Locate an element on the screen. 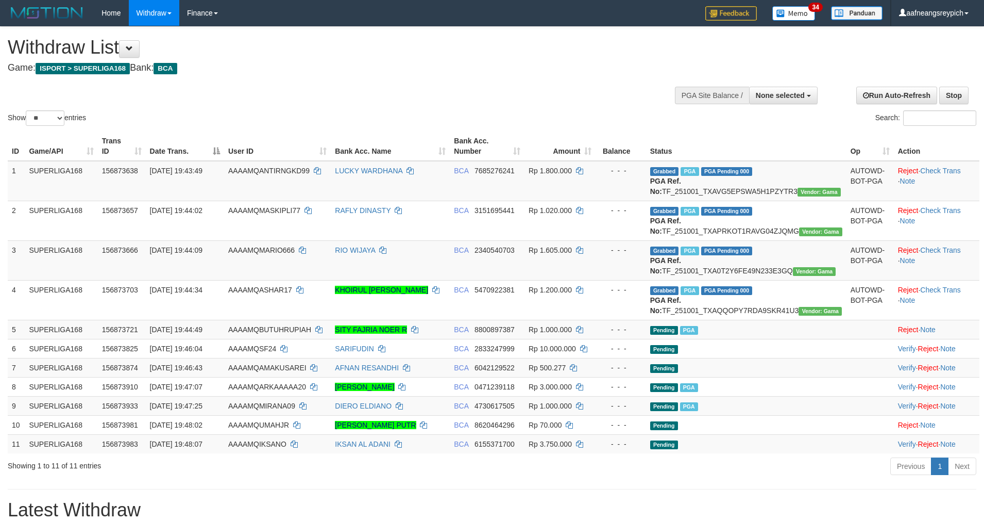  td: 8 is located at coordinates (16, 386).